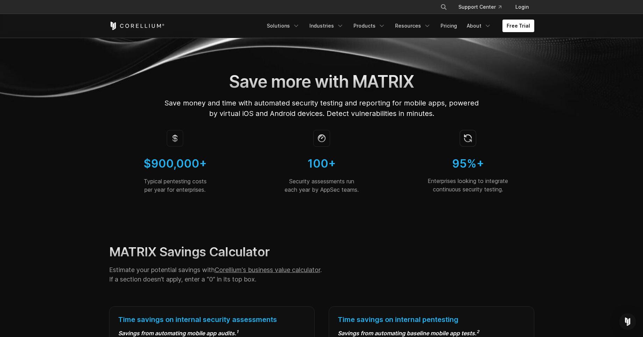 The height and width of the screenshot is (337, 643). I want to click on p: Security assessments run each year by AppSec teams., so click(321, 186).